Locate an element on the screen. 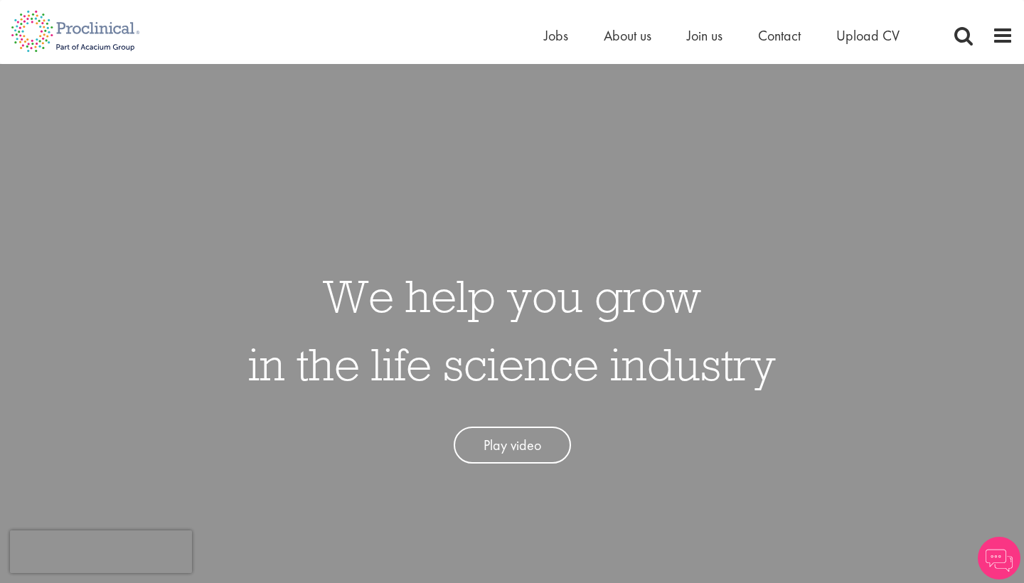  a: Contact is located at coordinates (780, 36).